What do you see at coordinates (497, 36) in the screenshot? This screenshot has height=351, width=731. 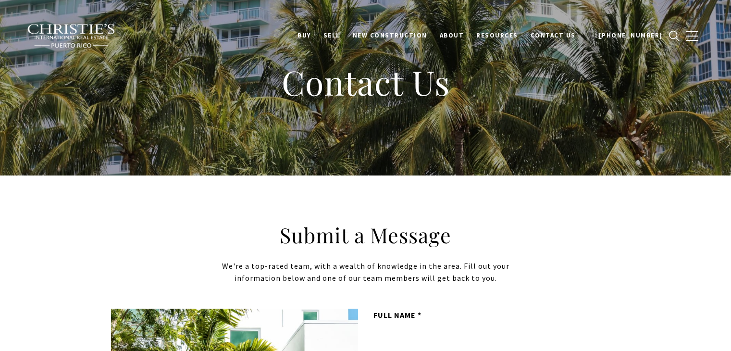 I see `a: Resources` at bounding box center [497, 36].